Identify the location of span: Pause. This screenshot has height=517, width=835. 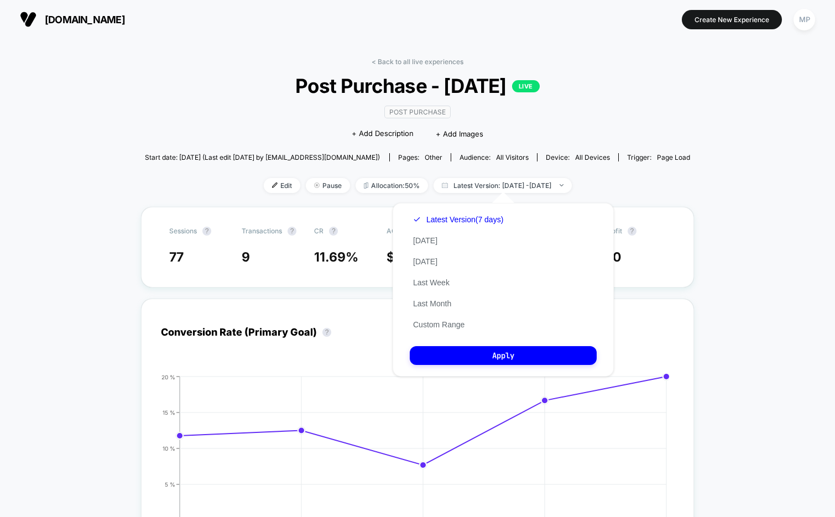
(328, 185).